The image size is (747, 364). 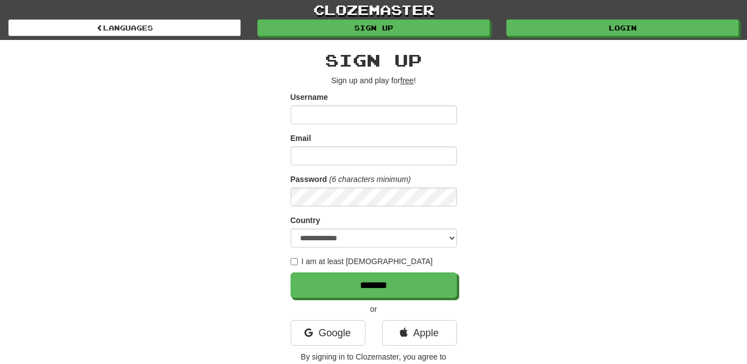 I want to click on label: Country, so click(x=306, y=220).